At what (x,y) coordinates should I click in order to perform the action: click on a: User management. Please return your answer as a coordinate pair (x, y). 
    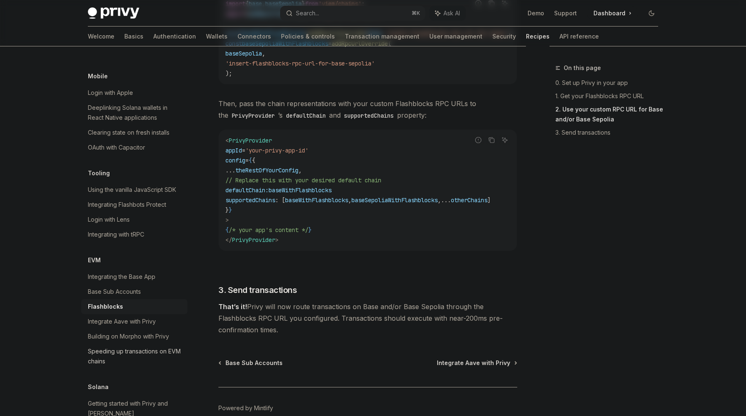
    Looking at the image, I should click on (456, 36).